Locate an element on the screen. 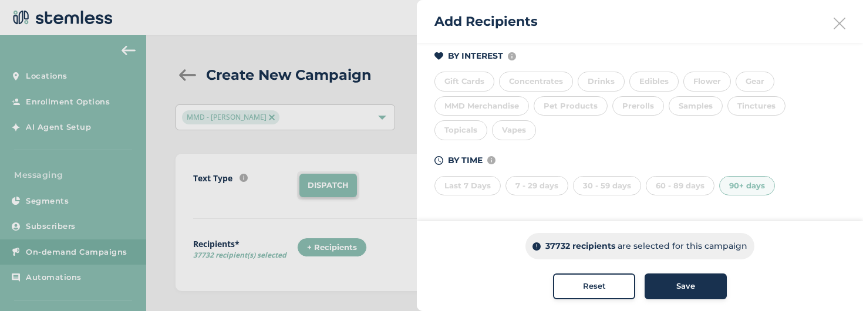 This screenshot has width=863, height=311. div: Gift Cards is located at coordinates (464, 82).